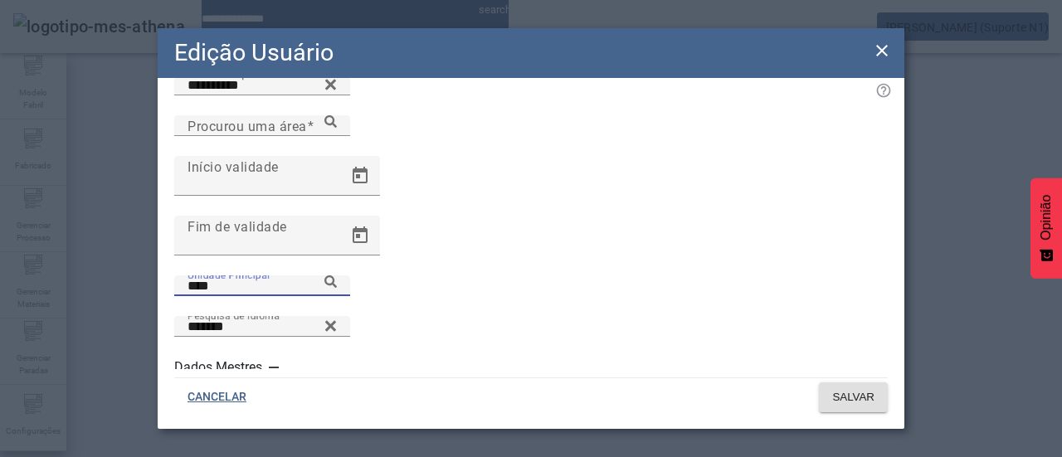 The image size is (1062, 457). I want to click on font: Fim de validade, so click(237, 226).